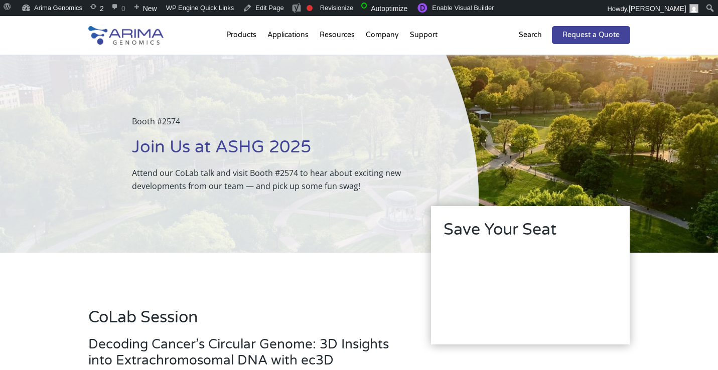  I want to click on h2: Save Your Seat, so click(530, 234).